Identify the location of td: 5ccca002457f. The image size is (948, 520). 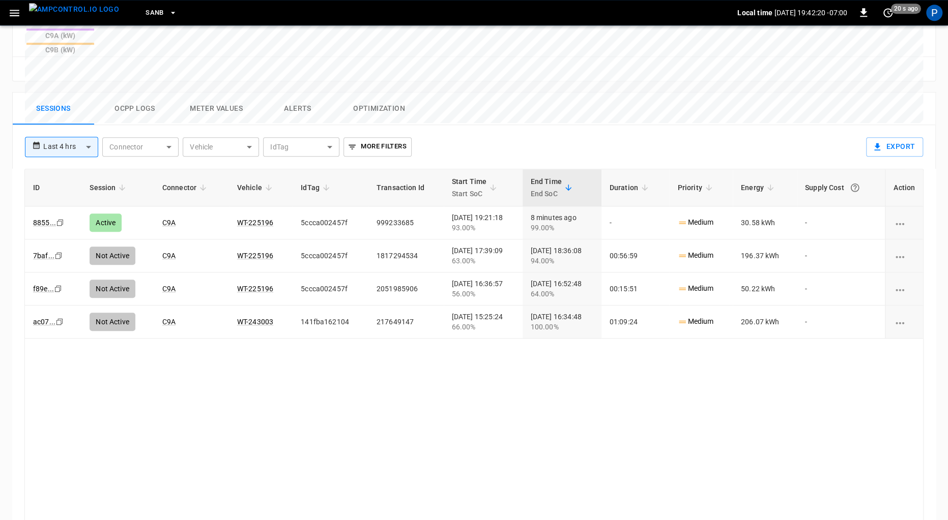
(330, 289).